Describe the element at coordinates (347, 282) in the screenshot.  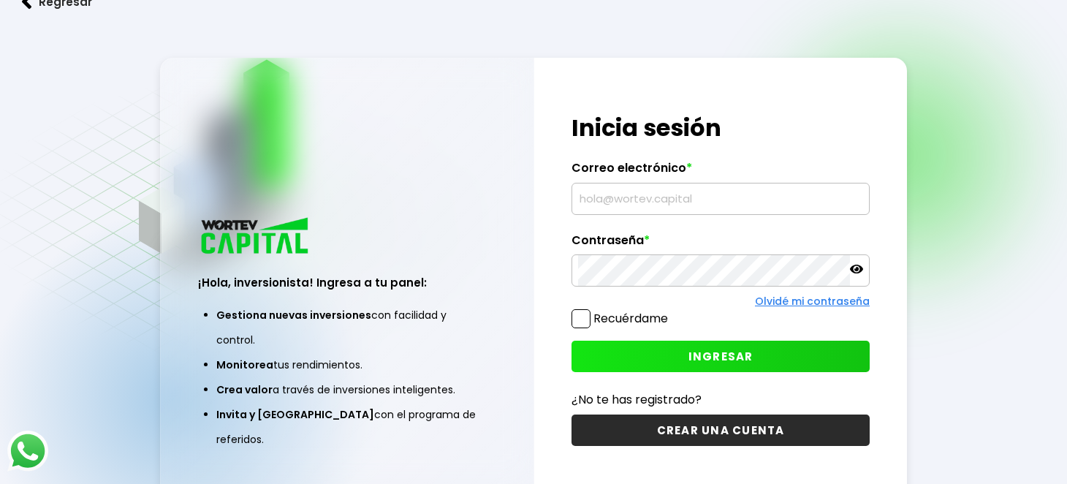
I see `h3: ¡Hola, inversionista! Ingresa a tu panel:` at that location.